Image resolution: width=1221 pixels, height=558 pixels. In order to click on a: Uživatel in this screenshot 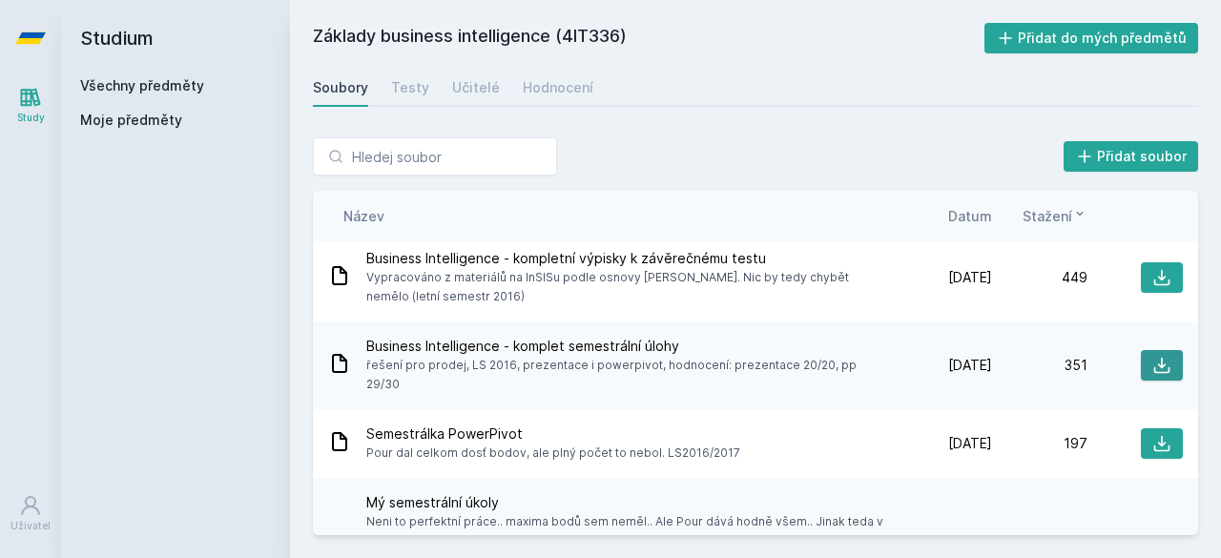, I will do `click(31, 513)`.